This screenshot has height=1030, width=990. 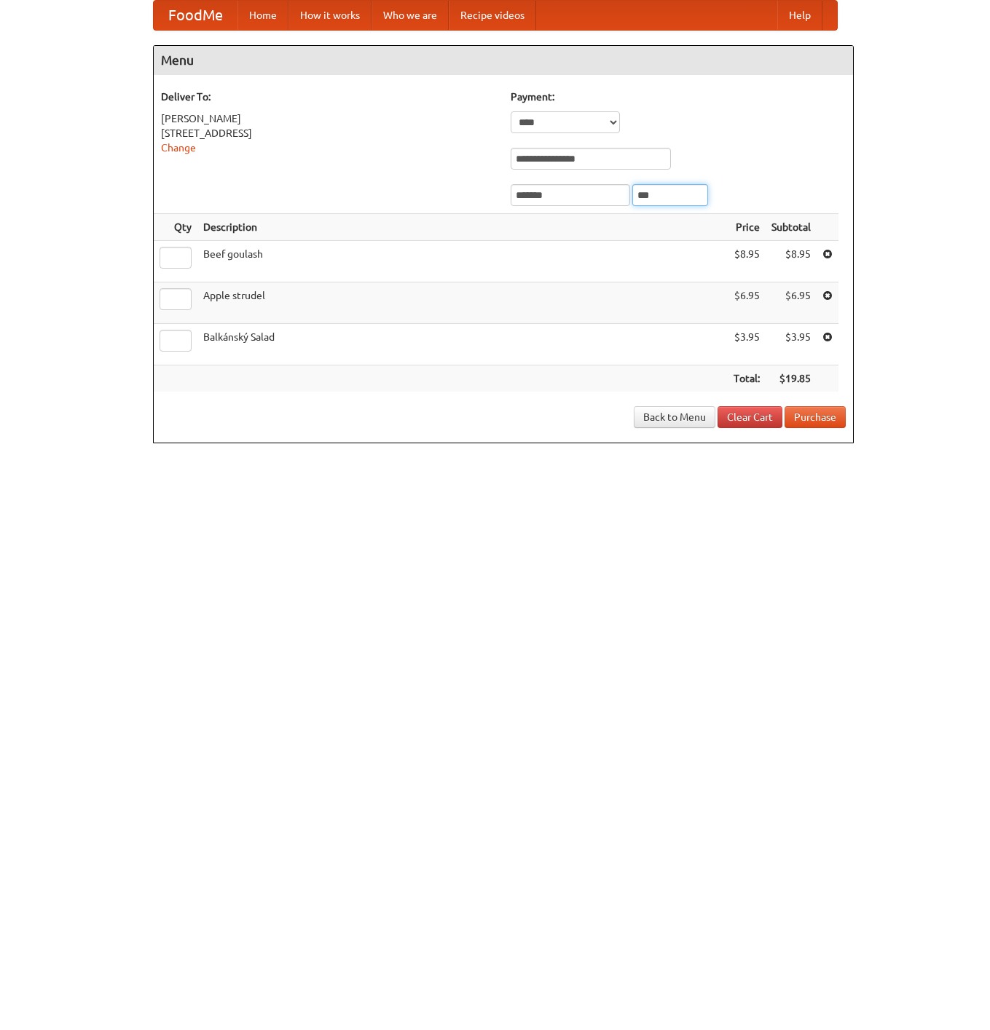 I want to click on a: Who we are, so click(x=410, y=15).